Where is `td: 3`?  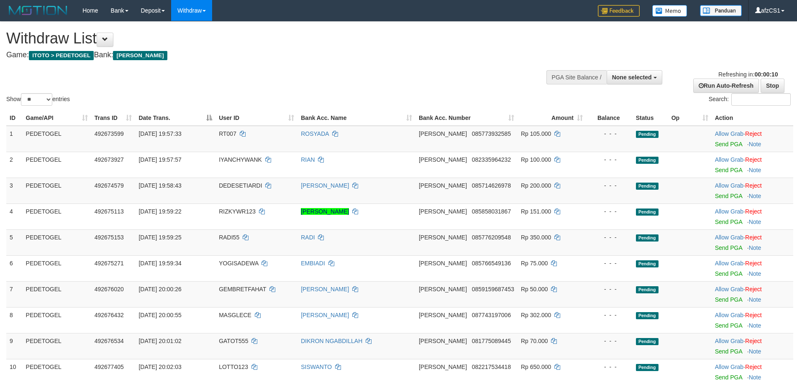
td: 3 is located at coordinates (14, 191).